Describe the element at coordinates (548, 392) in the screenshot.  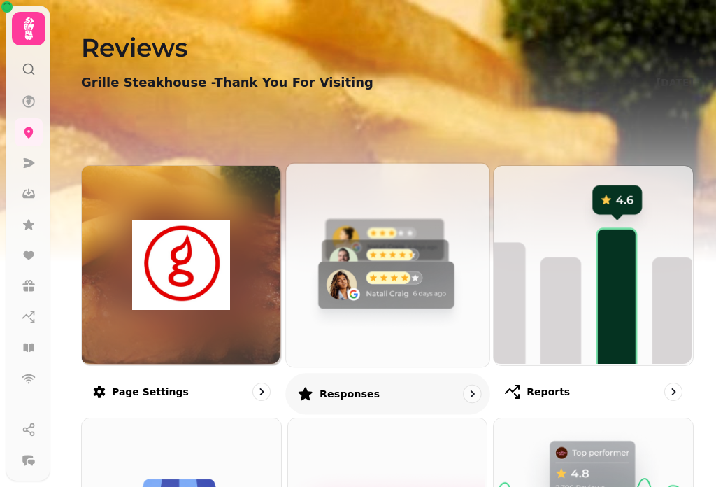
I see `p: Reports` at that location.